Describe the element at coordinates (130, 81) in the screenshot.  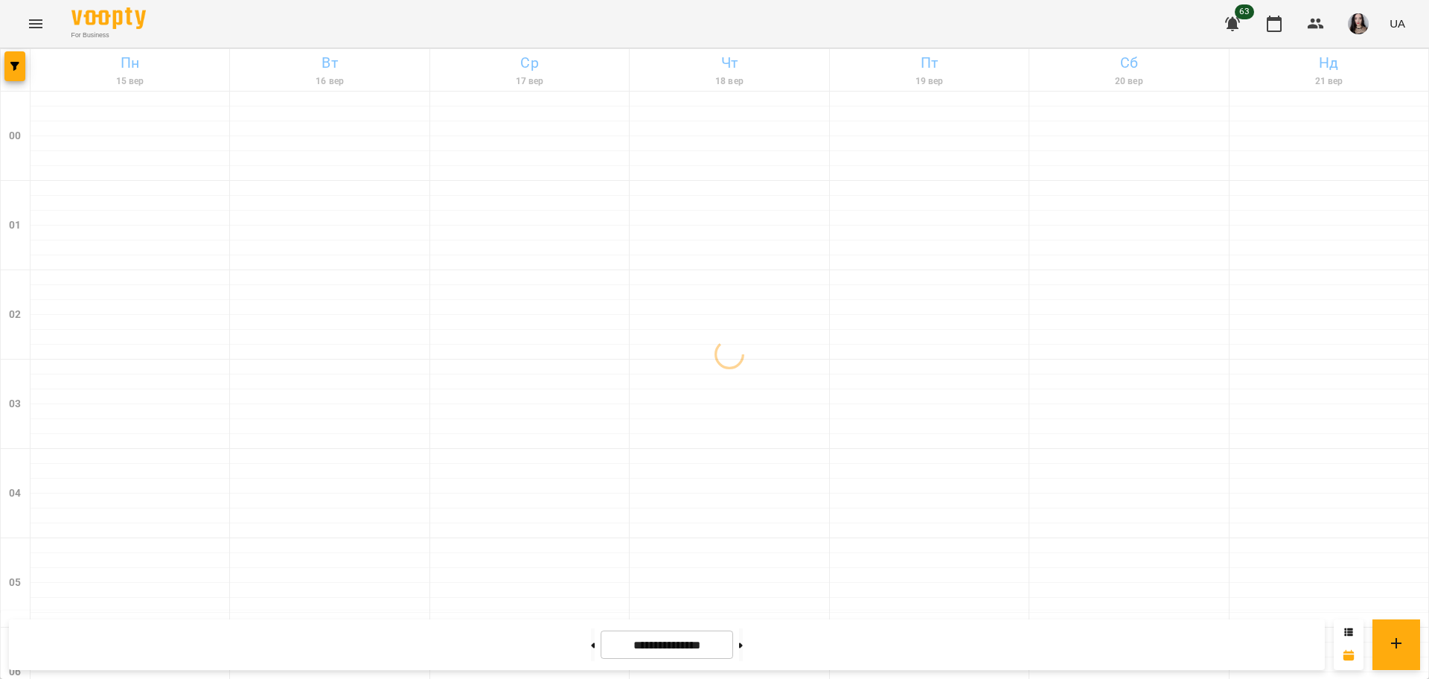
I see `h6: 15 вер` at that location.